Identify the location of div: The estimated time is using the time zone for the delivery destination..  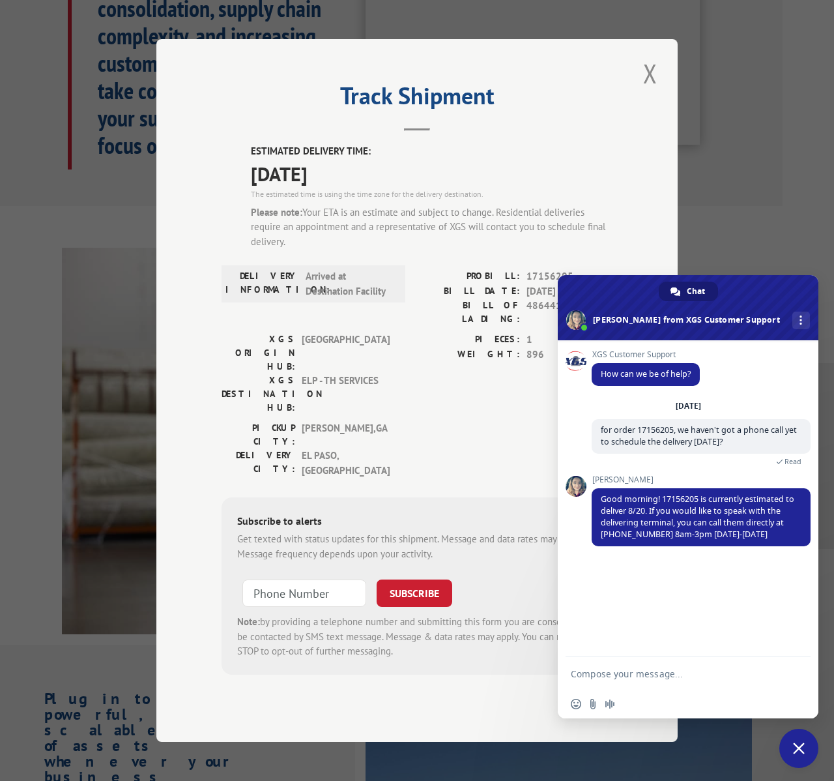
(431, 194).